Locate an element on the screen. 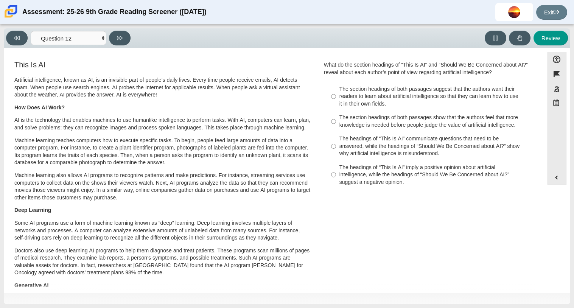  p: Machine learning also allows AI programs to recognize patterns and make predictions. For instance... is located at coordinates (163, 187).